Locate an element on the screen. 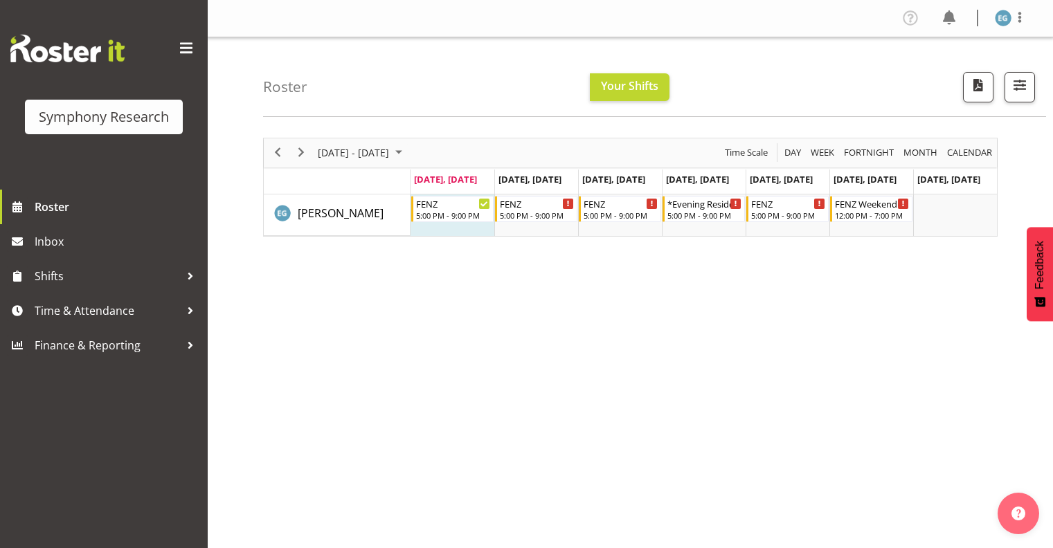 The image size is (1053, 548). button: Timeline Day is located at coordinates (792, 152).